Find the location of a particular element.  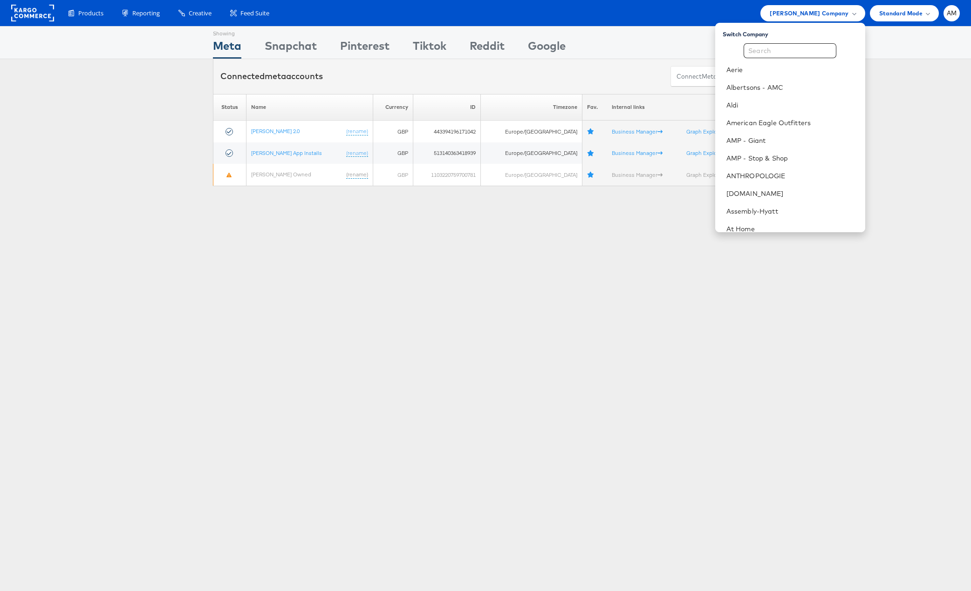

div: Pinterest is located at coordinates (365, 48).